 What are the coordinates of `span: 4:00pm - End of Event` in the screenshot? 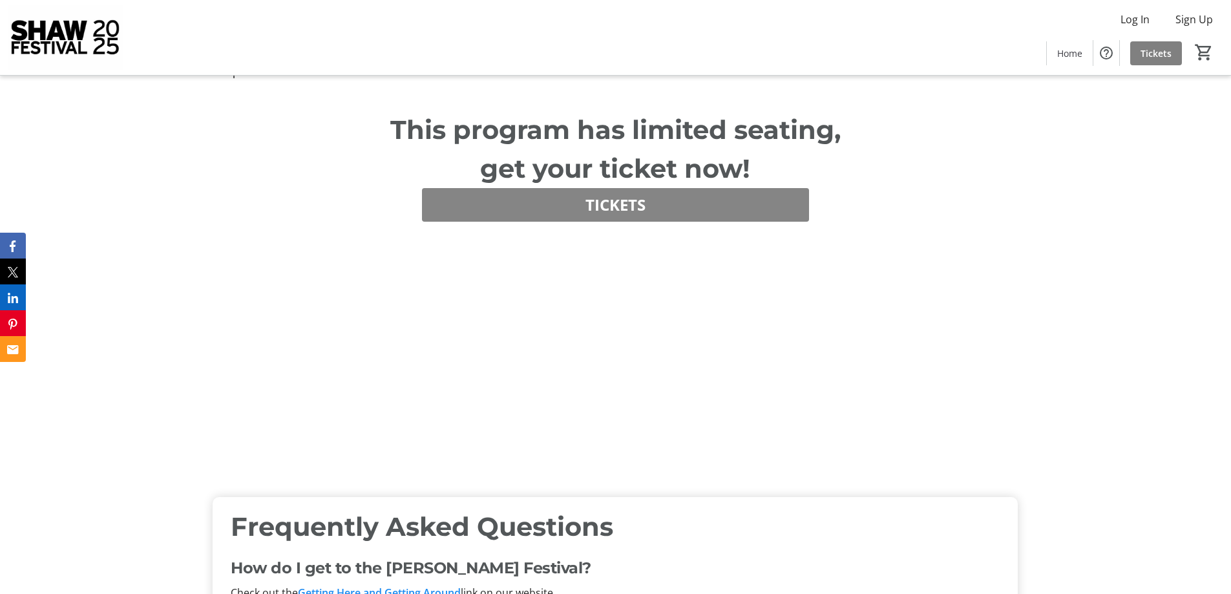 It's located at (265, 72).